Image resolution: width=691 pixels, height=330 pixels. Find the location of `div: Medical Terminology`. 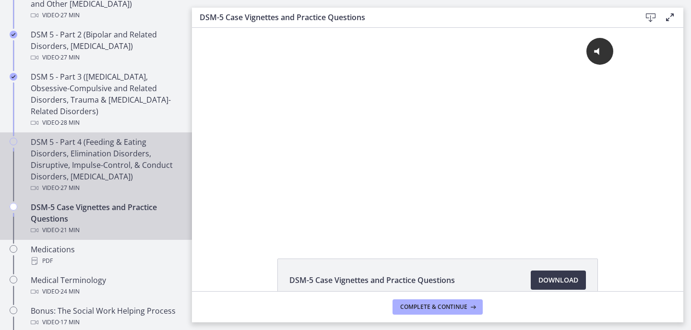

div: Medical Terminology is located at coordinates (106, 286).